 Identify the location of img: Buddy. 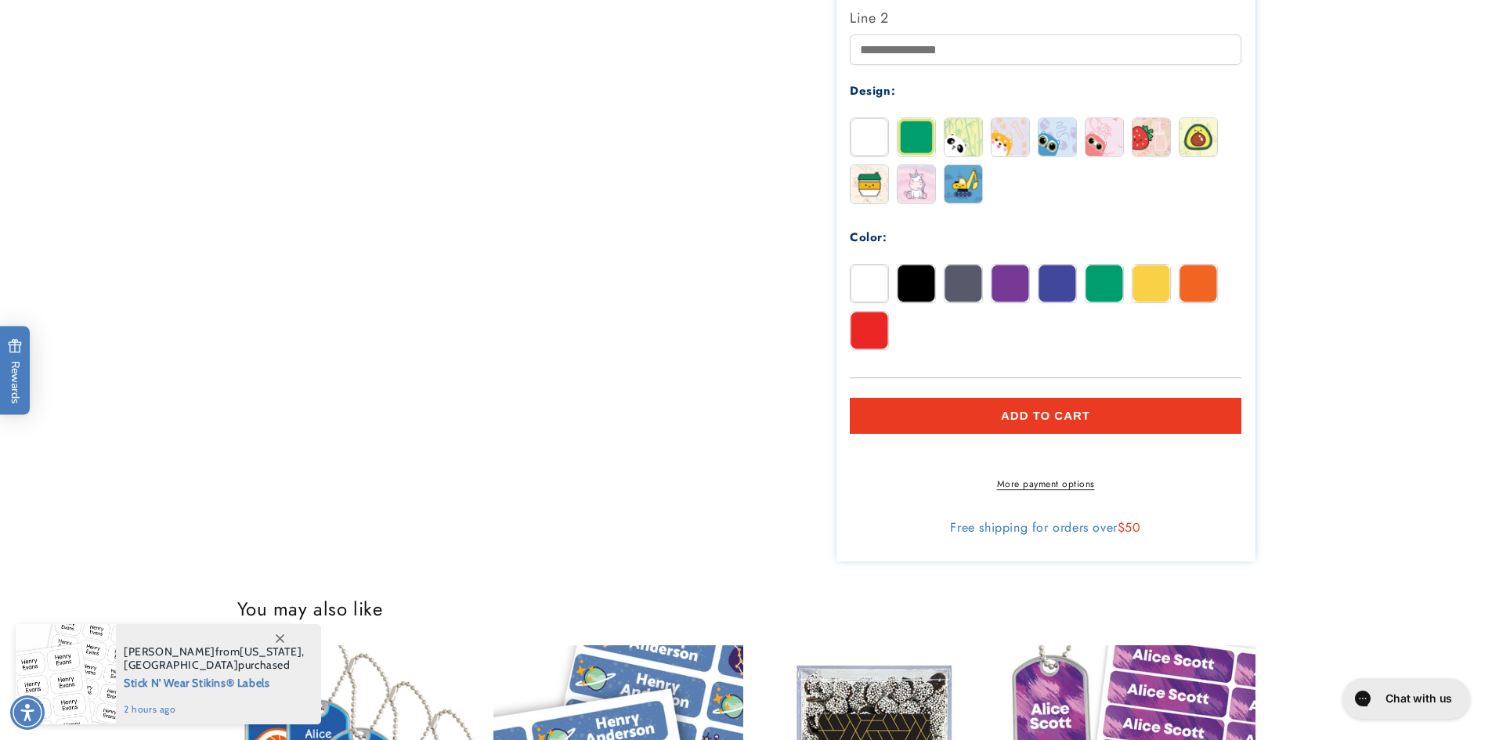
(1010, 137).